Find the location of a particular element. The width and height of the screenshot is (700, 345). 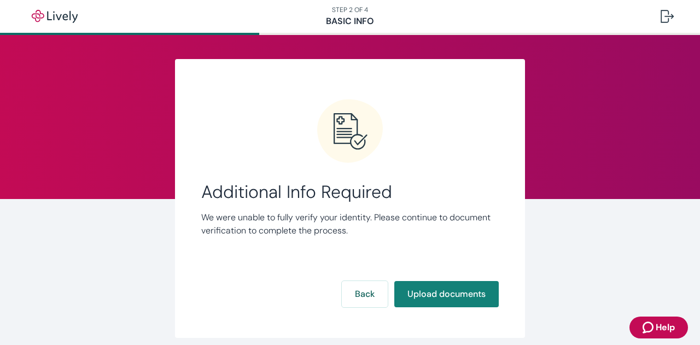

button: Back is located at coordinates (365, 294).